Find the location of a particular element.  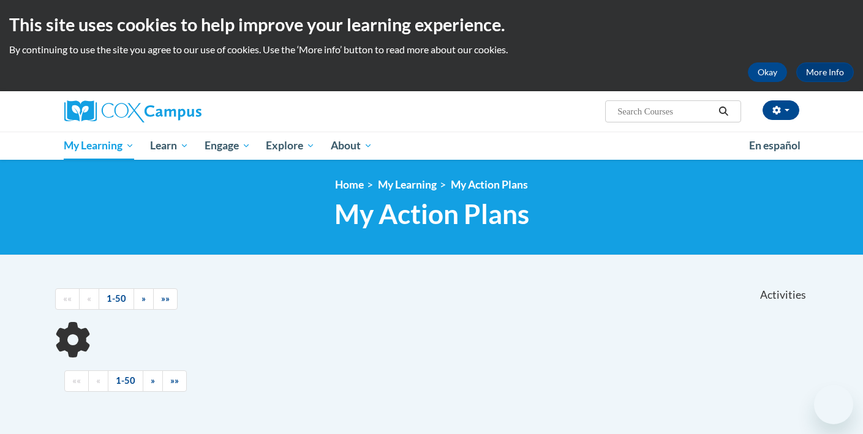

a: More Info is located at coordinates (825, 72).